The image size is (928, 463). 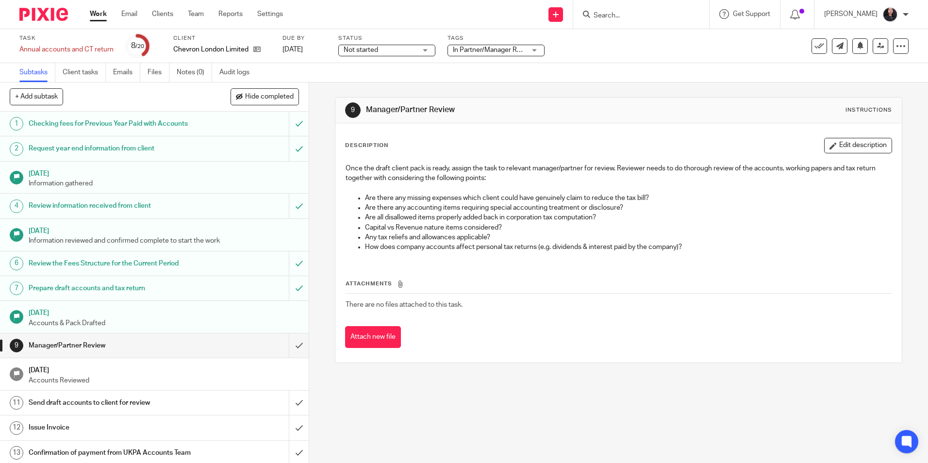 What do you see at coordinates (194, 72) in the screenshot?
I see `a: Notes (0)` at bounding box center [194, 72].